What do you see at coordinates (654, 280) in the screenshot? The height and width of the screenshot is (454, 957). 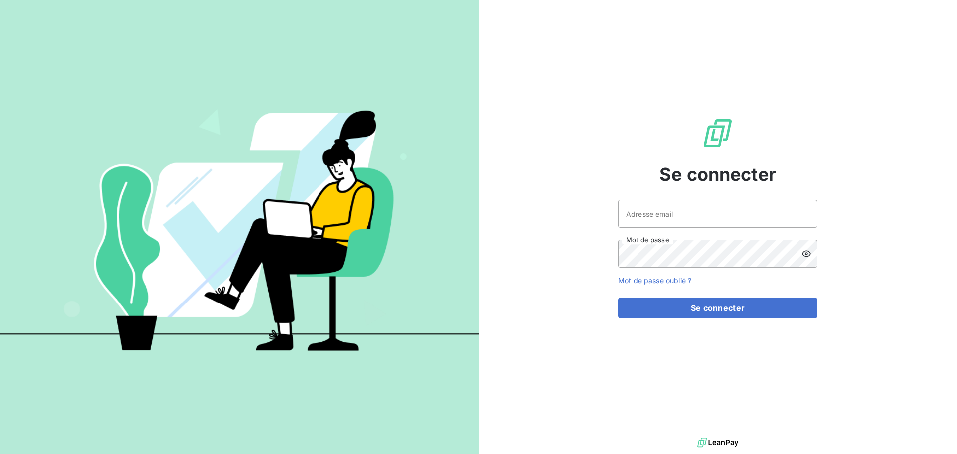 I see `a: Mot de passe oublié ?` at bounding box center [654, 280].